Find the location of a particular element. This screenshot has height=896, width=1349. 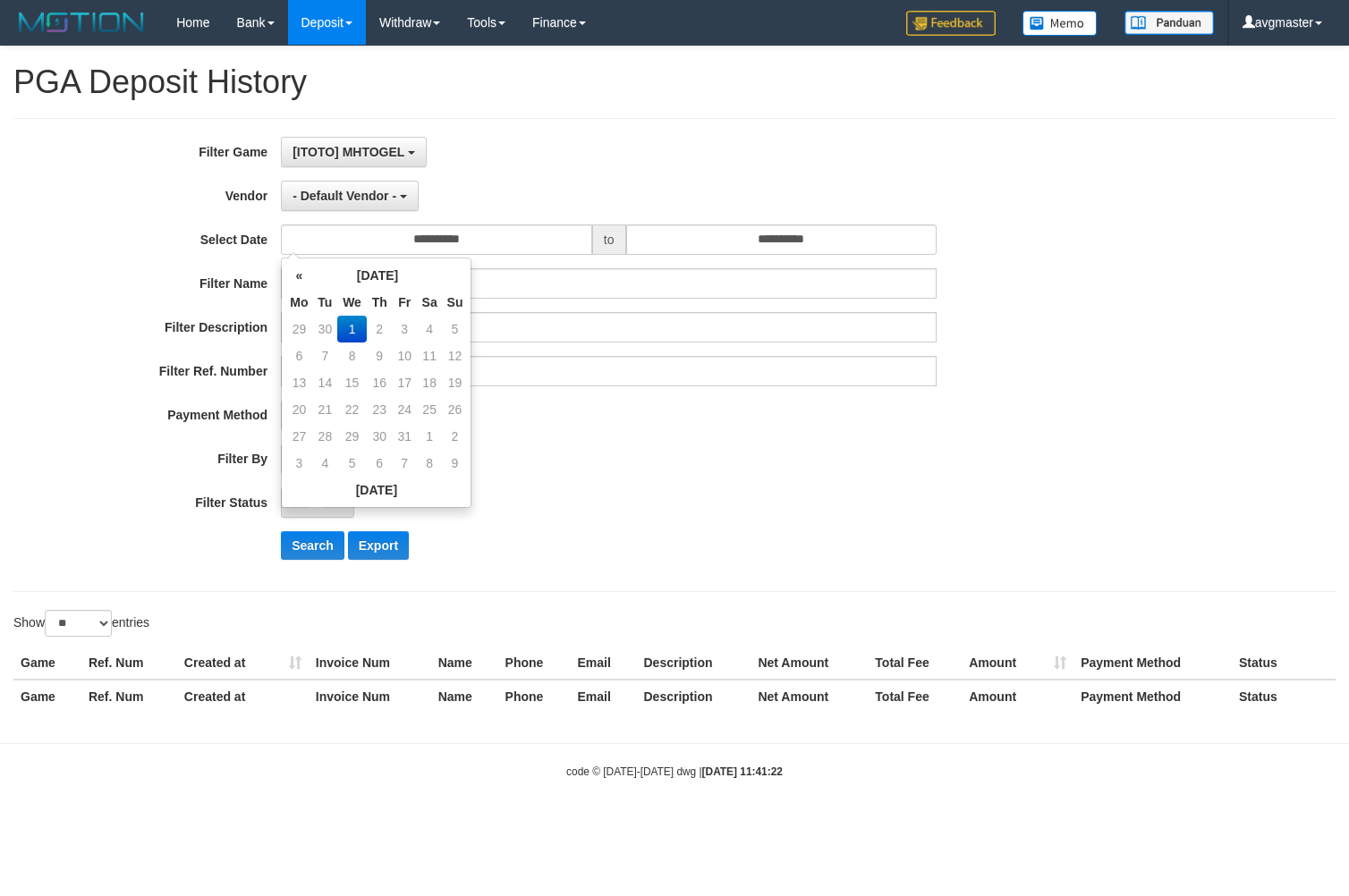

td: 20 is located at coordinates (298, 409).